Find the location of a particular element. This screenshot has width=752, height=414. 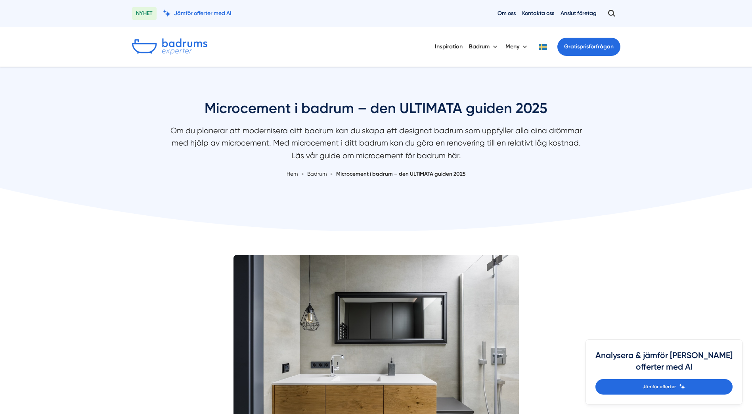

a: Jämför offerter med AI is located at coordinates (197, 13).